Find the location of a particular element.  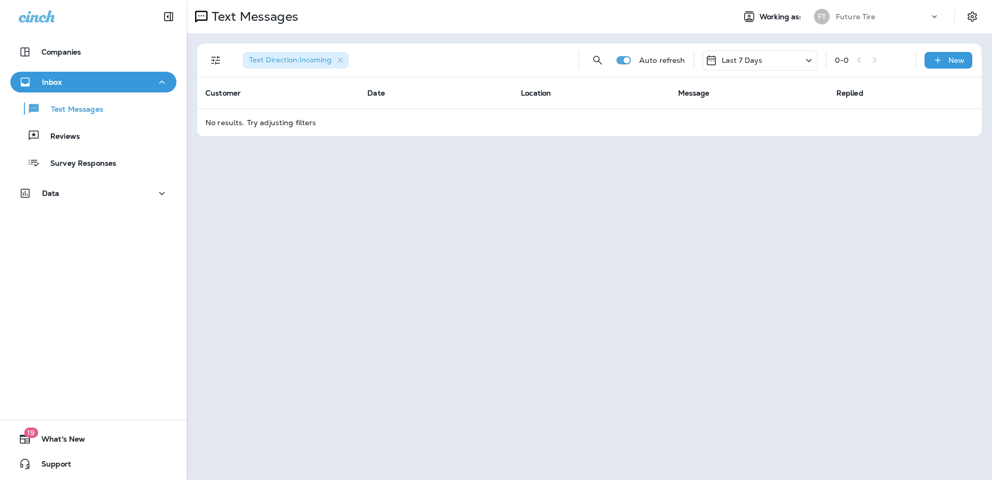

span: 19 is located at coordinates (31, 432).